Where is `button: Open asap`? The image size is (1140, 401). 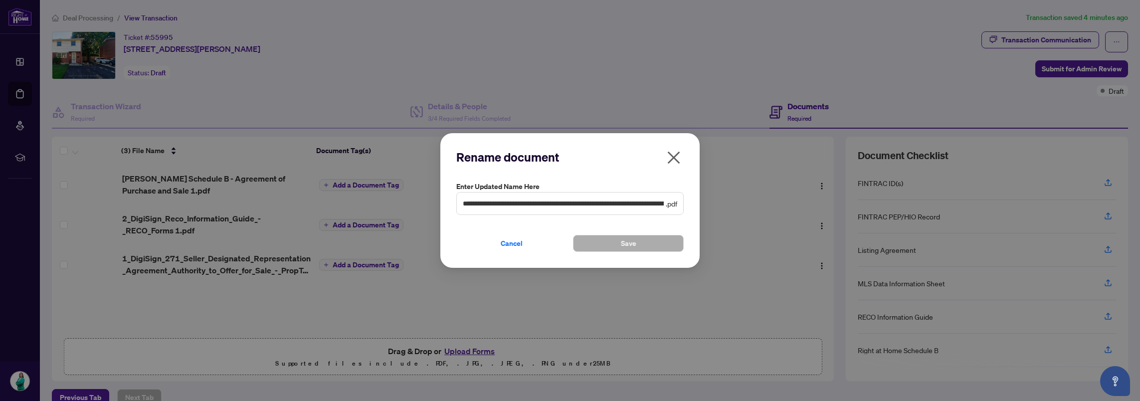 button: Open asap is located at coordinates (1115, 381).